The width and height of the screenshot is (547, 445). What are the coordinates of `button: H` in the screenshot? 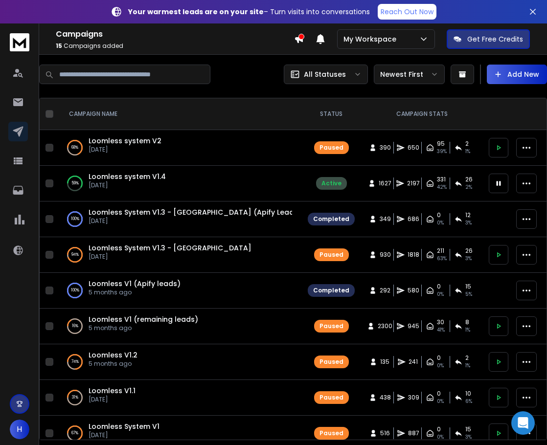 It's located at (20, 429).